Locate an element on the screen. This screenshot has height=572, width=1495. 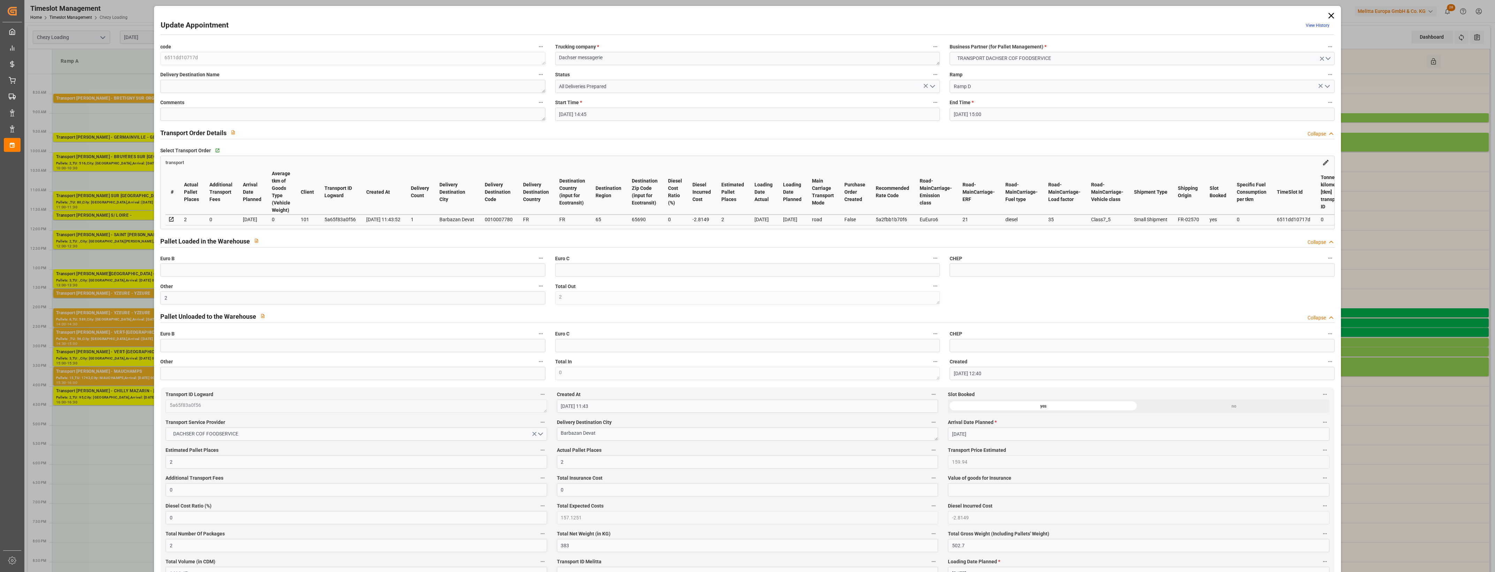
div: False is located at coordinates (855, 220).